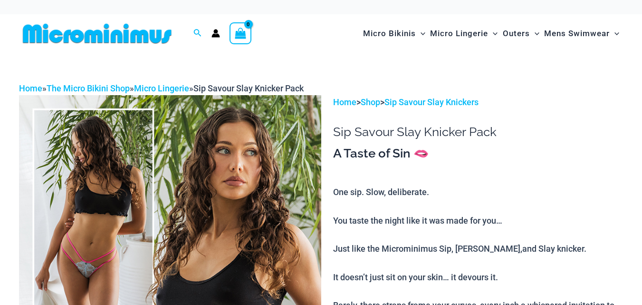  What do you see at coordinates (240, 33) in the screenshot?
I see `a: View Shopping Cart, empty` at bounding box center [240, 33].